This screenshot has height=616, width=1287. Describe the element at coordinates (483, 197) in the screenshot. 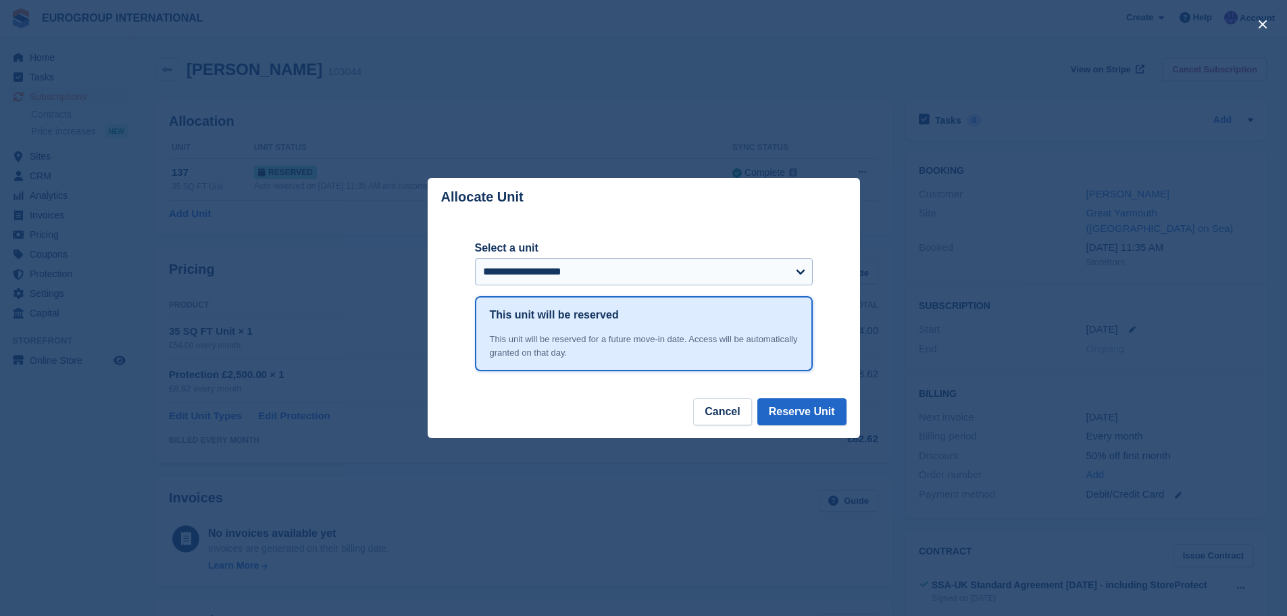

I see `p: Allocate Unit` at that location.